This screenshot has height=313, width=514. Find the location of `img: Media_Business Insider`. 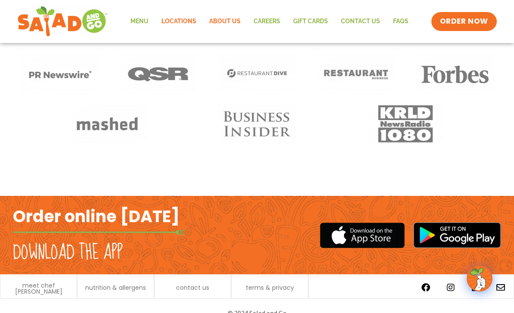

img: Media_Business Insider is located at coordinates (257, 124).